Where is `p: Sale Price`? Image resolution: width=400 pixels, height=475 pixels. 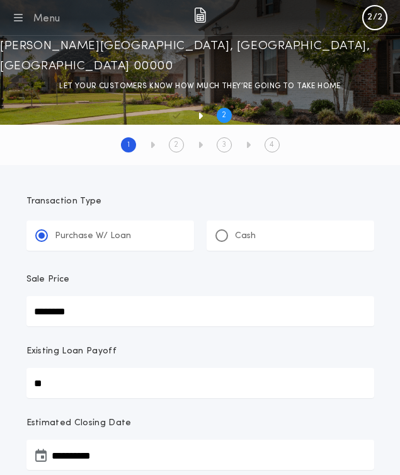 p: Sale Price is located at coordinates (48, 280).